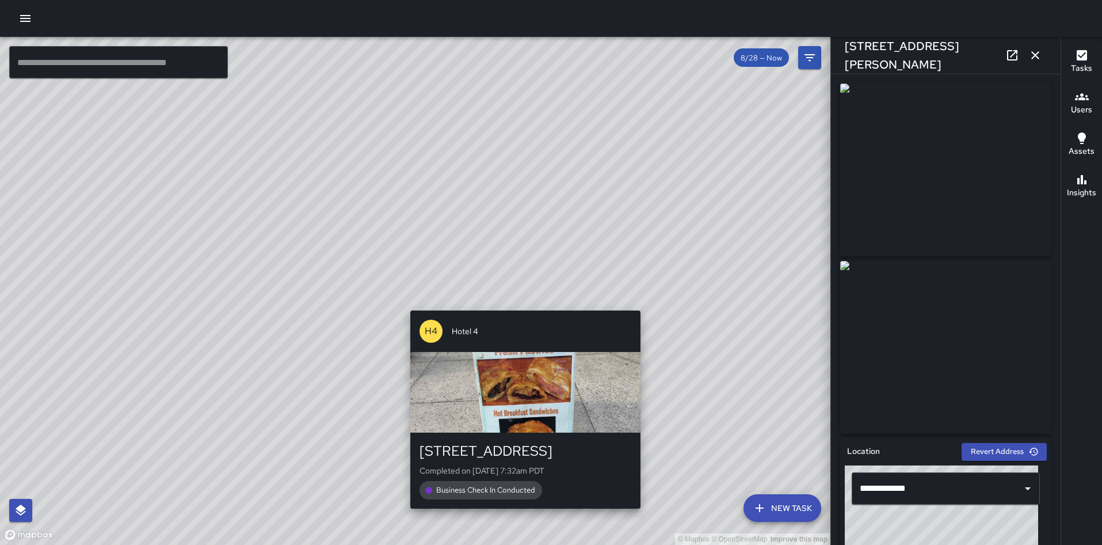 The width and height of the screenshot is (1102, 545). I want to click on span: Hotel 4, so click(542, 331).